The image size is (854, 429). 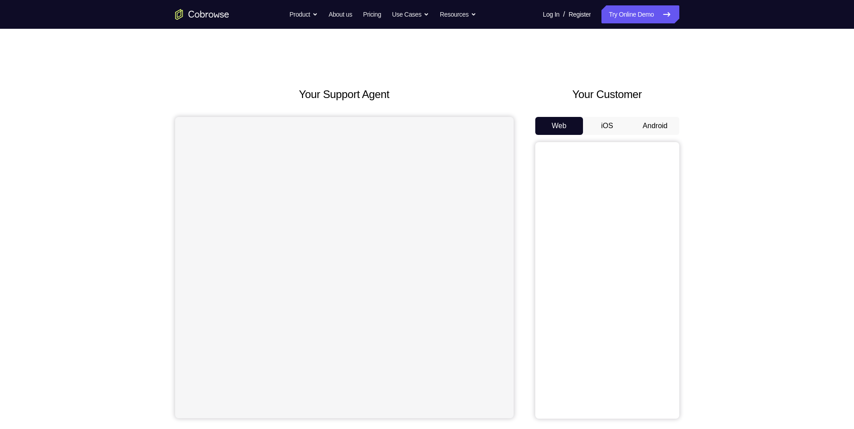 I want to click on a: Log In, so click(x=551, y=14).